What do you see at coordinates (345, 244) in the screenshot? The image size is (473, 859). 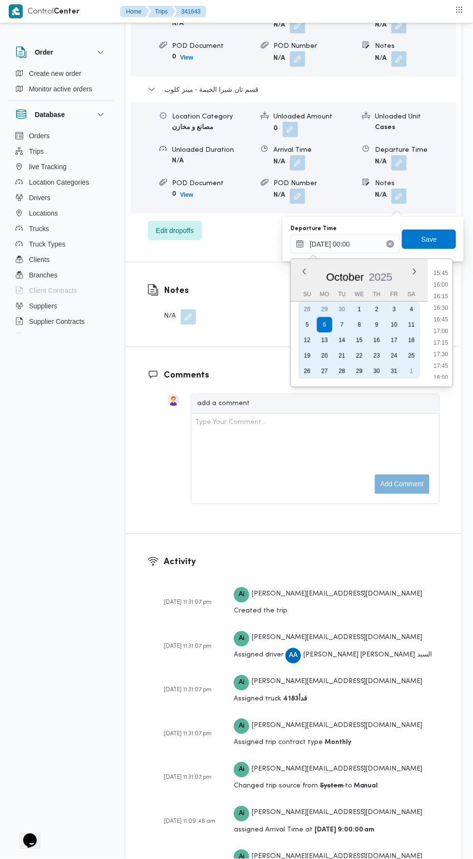 I see `input: Press the down key to enter a popover containing a calendar. Press the escape key to close the po...` at bounding box center [345, 244].